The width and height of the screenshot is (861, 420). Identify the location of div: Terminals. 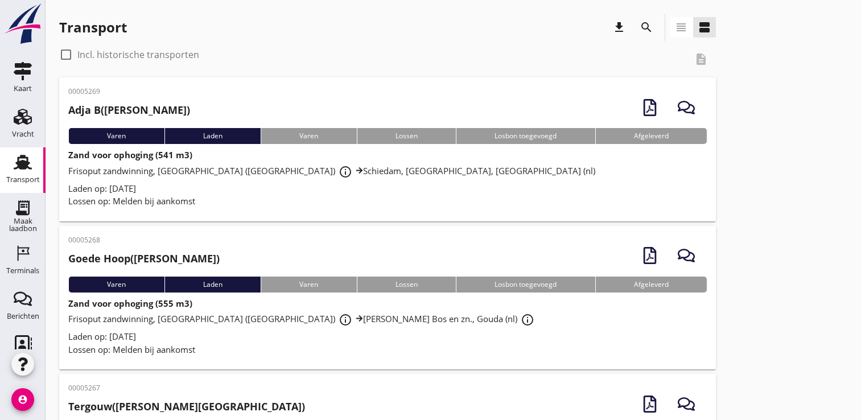
(23, 270).